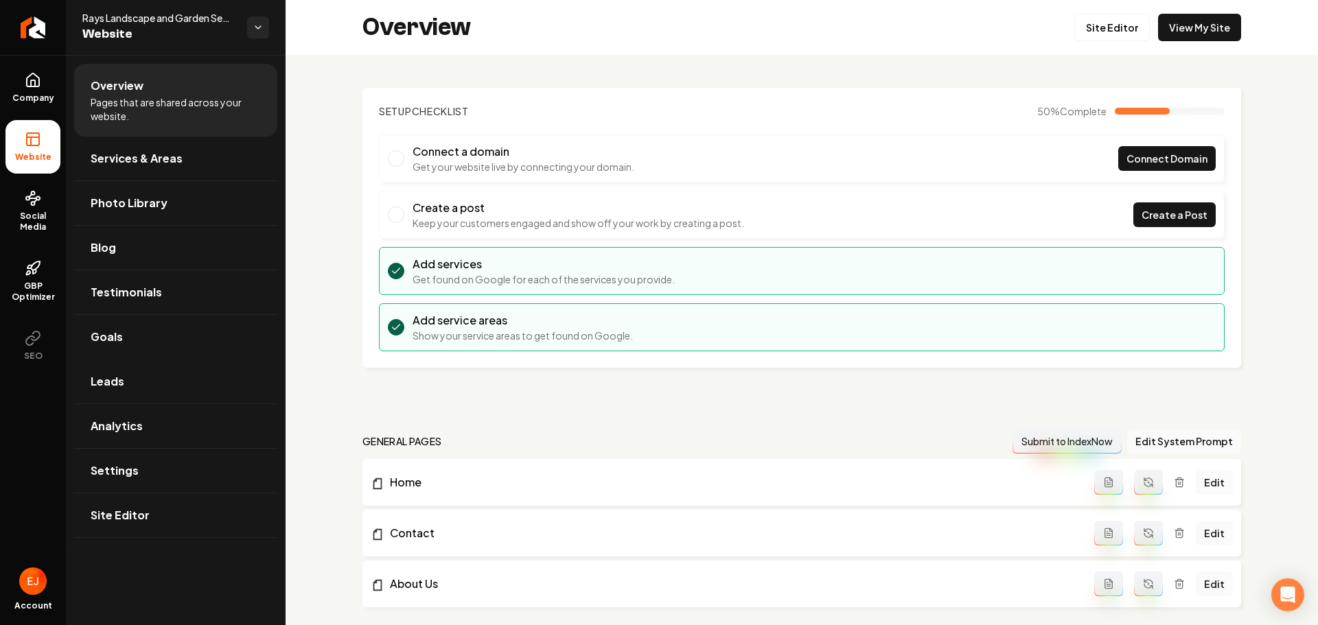 This screenshot has width=1318, height=625. I want to click on a: About Us, so click(732, 584).